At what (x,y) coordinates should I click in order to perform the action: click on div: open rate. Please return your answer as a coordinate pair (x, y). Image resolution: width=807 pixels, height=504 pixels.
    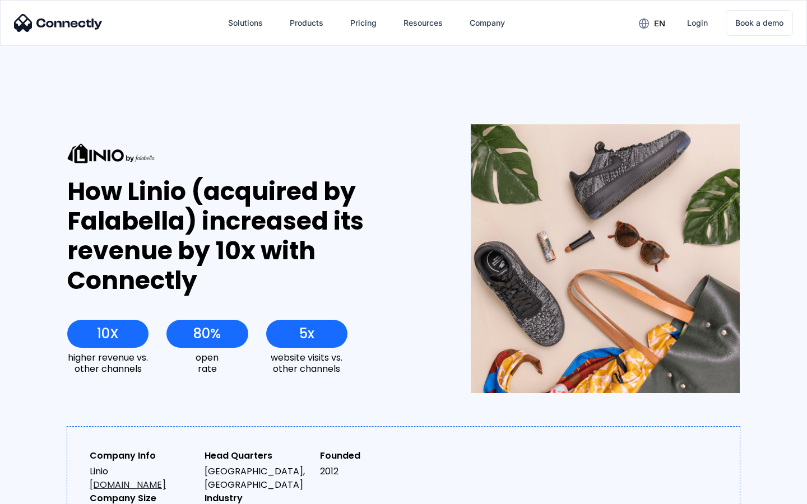
    Looking at the image, I should click on (207, 363).